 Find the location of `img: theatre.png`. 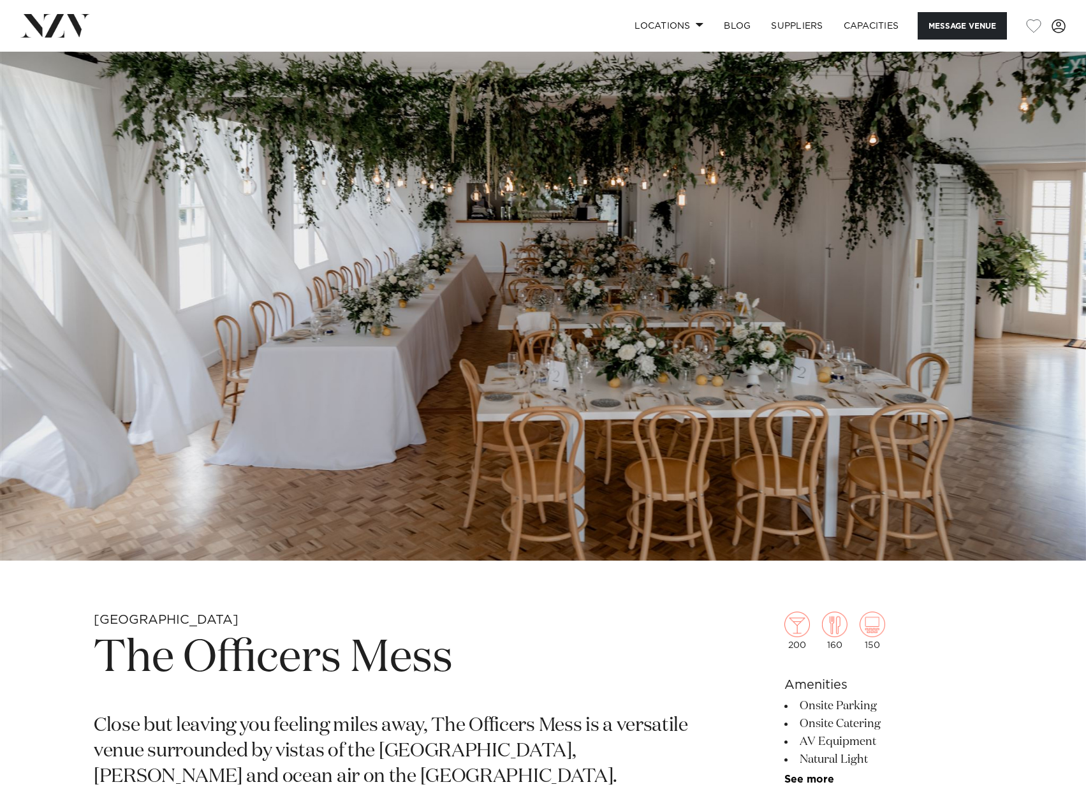

img: theatre.png is located at coordinates (872, 624).